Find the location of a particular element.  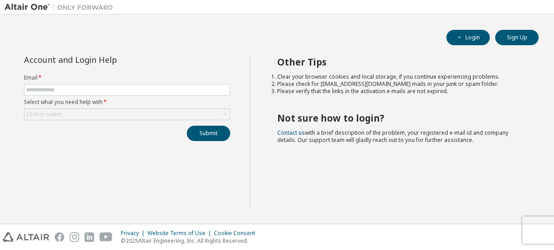

img: Altair One is located at coordinates (61, 7).